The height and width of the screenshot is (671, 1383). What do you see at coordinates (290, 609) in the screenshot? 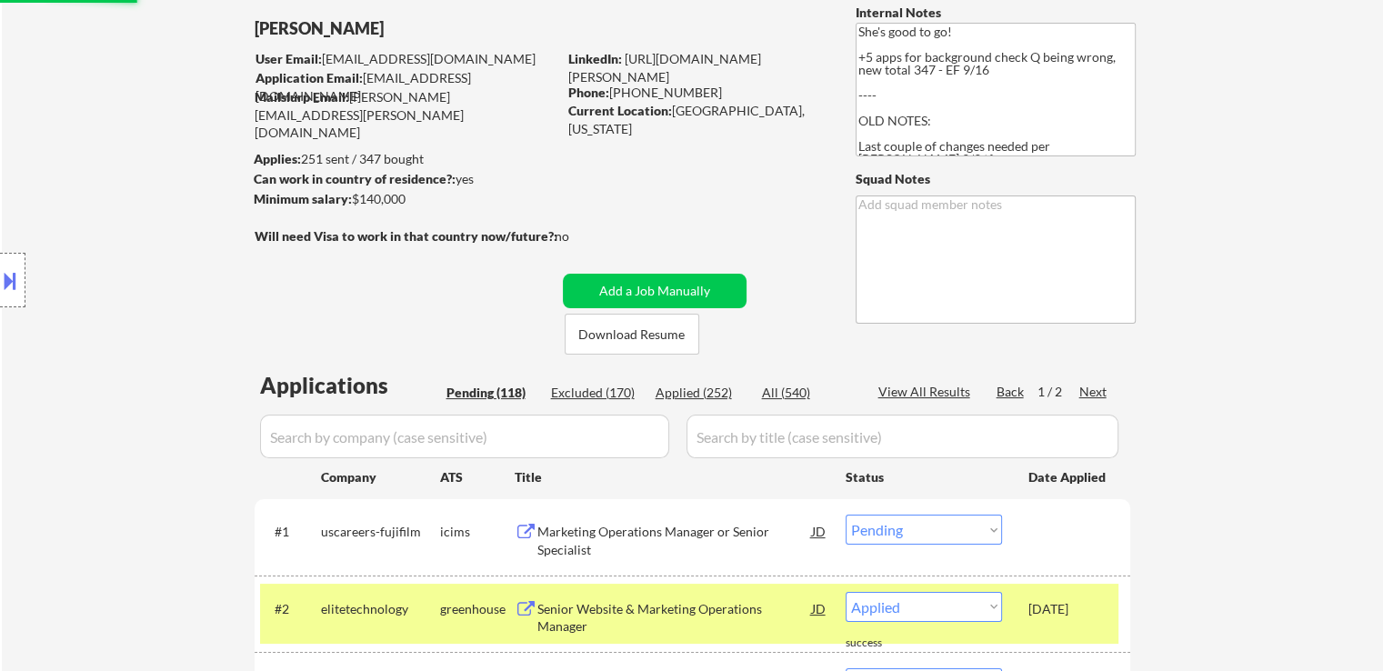
I see `div: #2` at bounding box center [290, 609].